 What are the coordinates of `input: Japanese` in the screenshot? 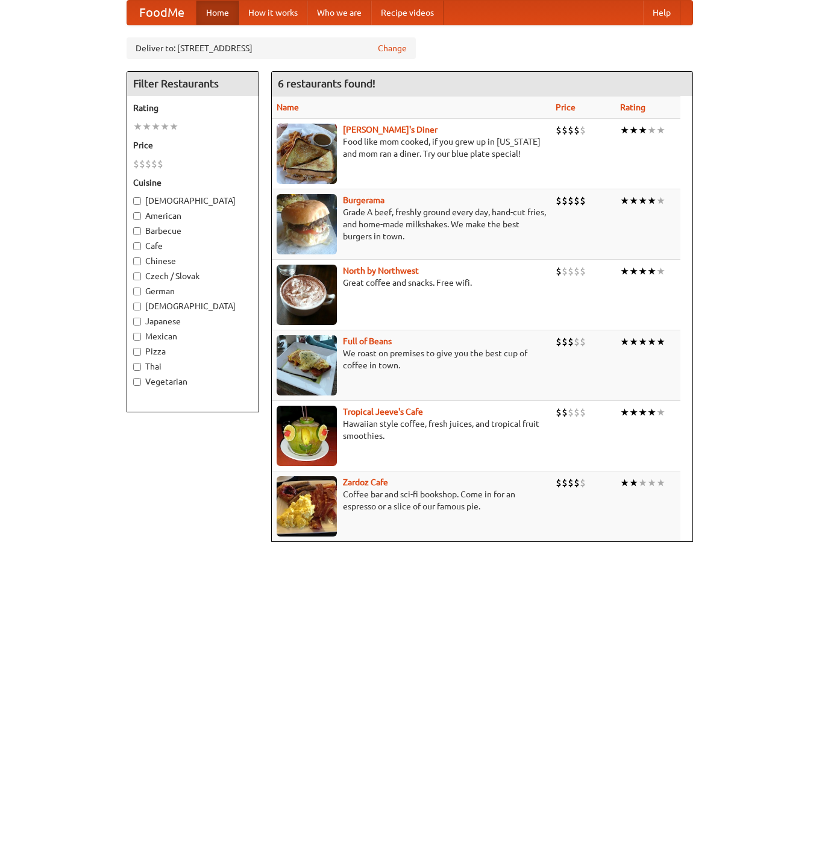 It's located at (137, 321).